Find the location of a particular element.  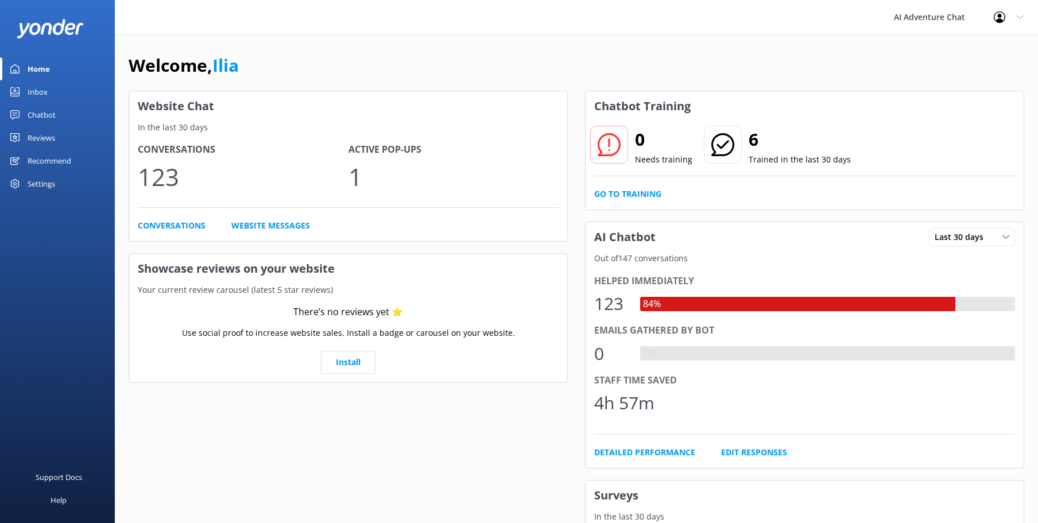

div: 0 is located at coordinates (611, 354).